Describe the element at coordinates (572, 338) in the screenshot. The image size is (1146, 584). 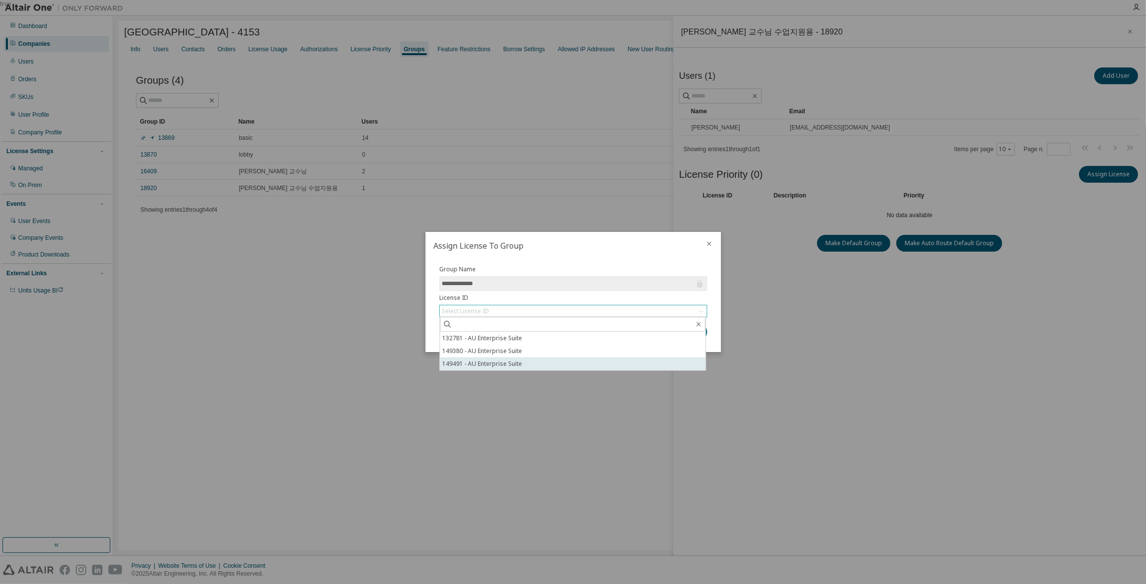
I see `li: 132781 - AU Enterprise Suite` at that location.